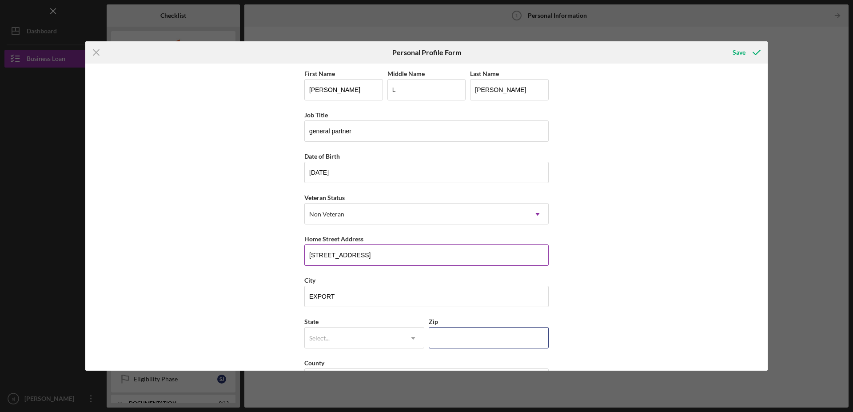 This screenshot has width=853, height=412. What do you see at coordinates (426, 52) in the screenshot?
I see `h6: Personal Profile Form` at bounding box center [426, 52].